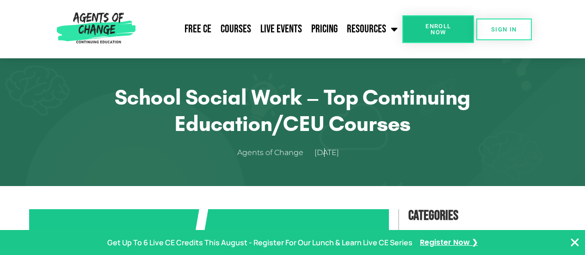 This screenshot has width=585, height=255. What do you see at coordinates (260, 242) in the screenshot?
I see `p: Get Up To 6 Live CE Credits This August - Register For Our Lunch & Learn Live CE Series` at bounding box center [260, 242].